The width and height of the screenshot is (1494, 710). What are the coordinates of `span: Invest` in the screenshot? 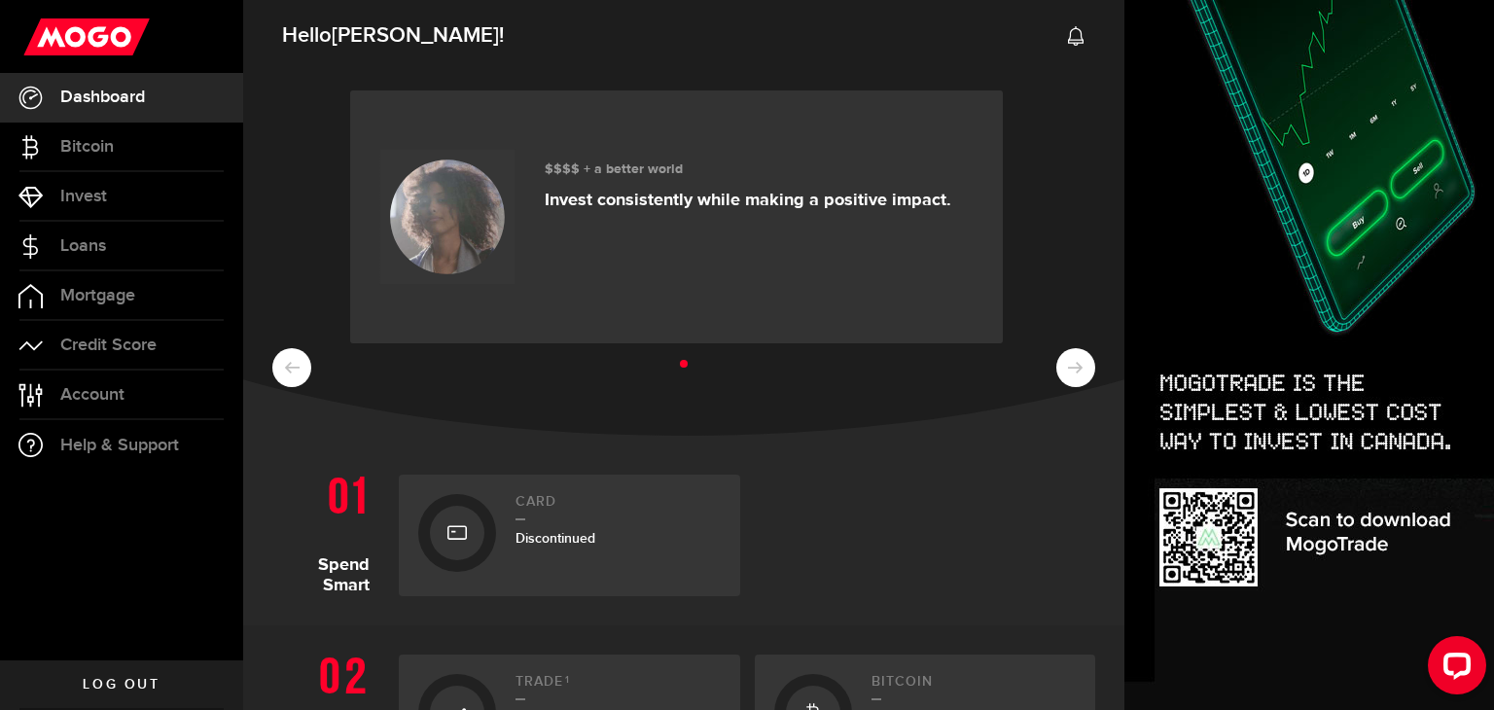 It's located at (84, 196).